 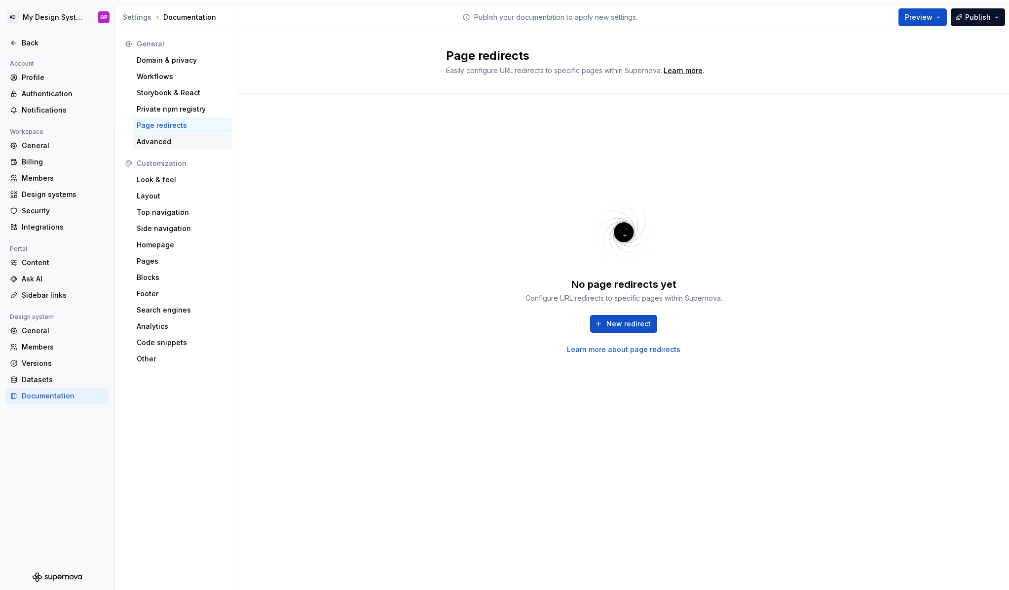 I want to click on div: GP, so click(x=104, y=17).